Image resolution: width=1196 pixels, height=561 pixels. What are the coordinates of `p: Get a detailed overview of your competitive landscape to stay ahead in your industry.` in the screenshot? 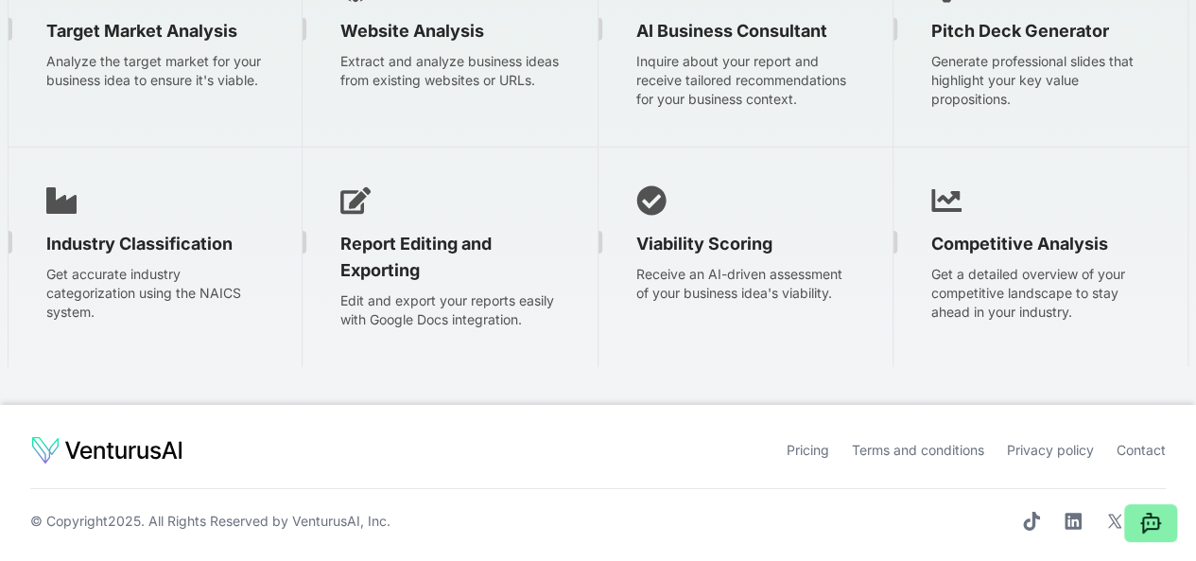 It's located at (1040, 293).